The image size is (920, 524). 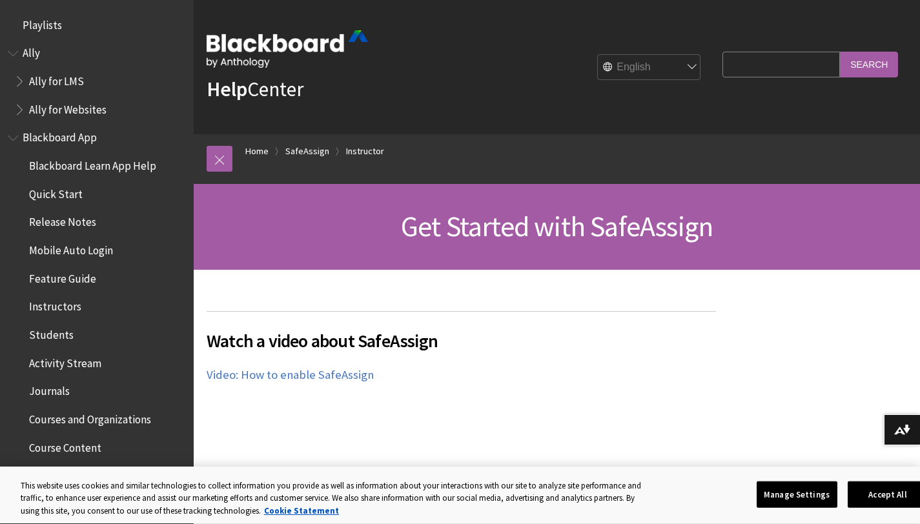 What do you see at coordinates (97, 81) in the screenshot?
I see `nav: Book outline for Anthology Ally Help` at bounding box center [97, 81].